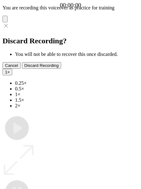 The height and width of the screenshot is (189, 141). What do you see at coordinates (77, 54) in the screenshot?
I see `li: You will not be able to recover this once discarded.` at bounding box center [77, 54].